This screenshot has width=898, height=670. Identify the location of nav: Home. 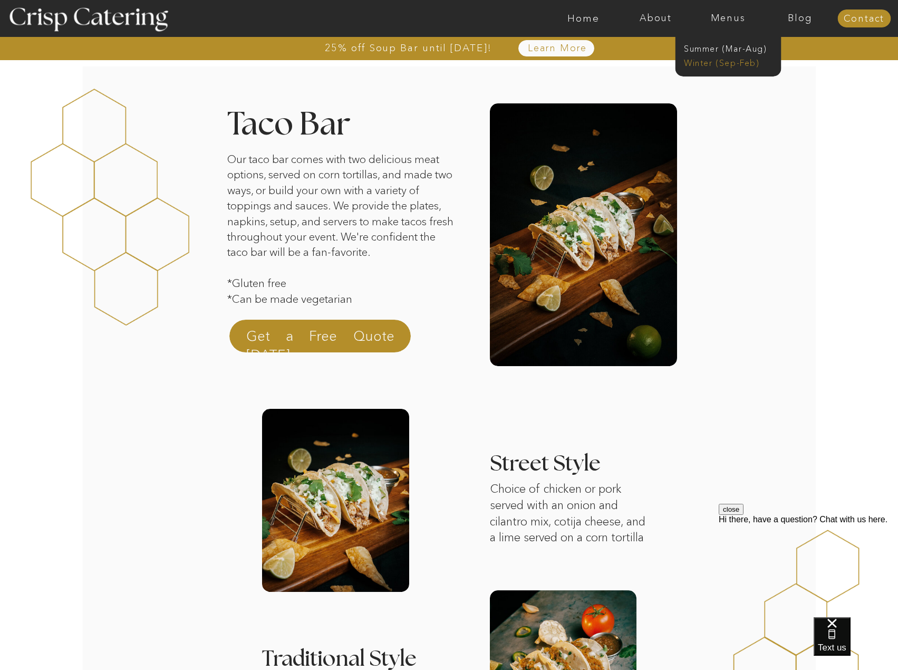
(583, 18).